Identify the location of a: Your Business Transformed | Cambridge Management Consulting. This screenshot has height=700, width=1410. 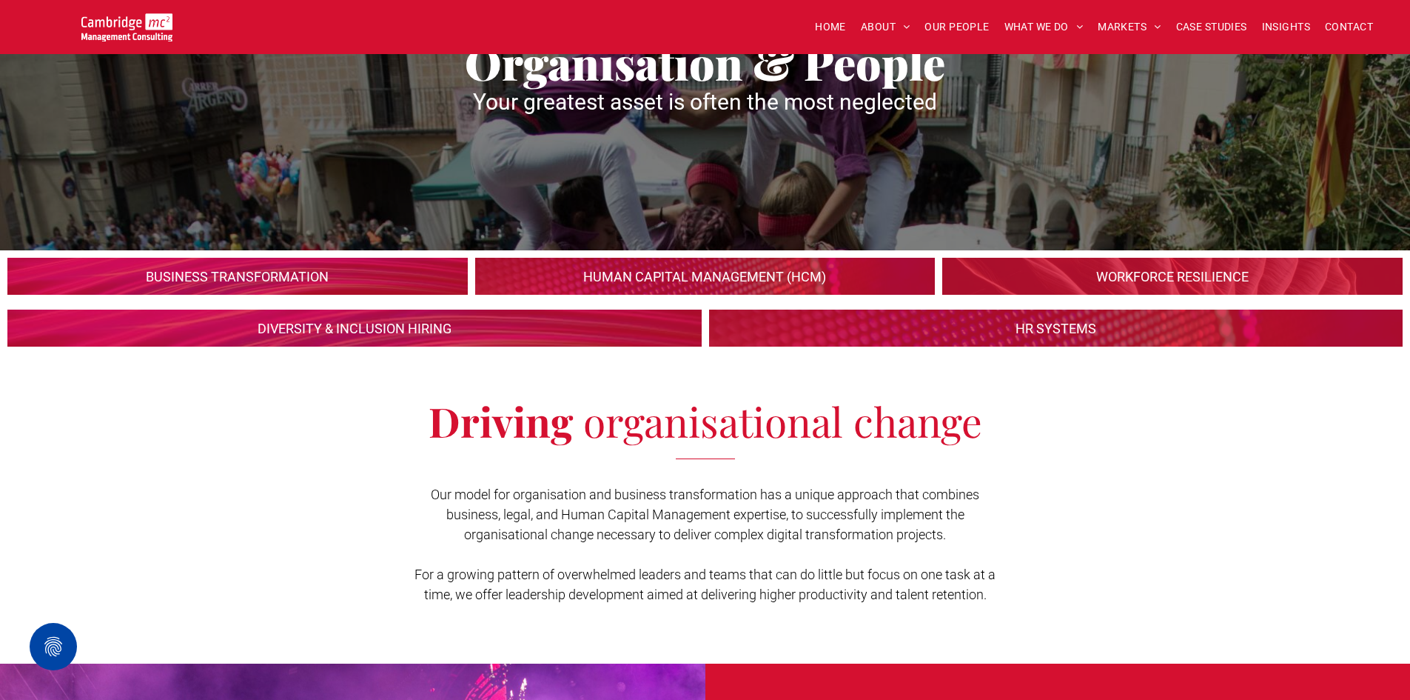
(127, 23).